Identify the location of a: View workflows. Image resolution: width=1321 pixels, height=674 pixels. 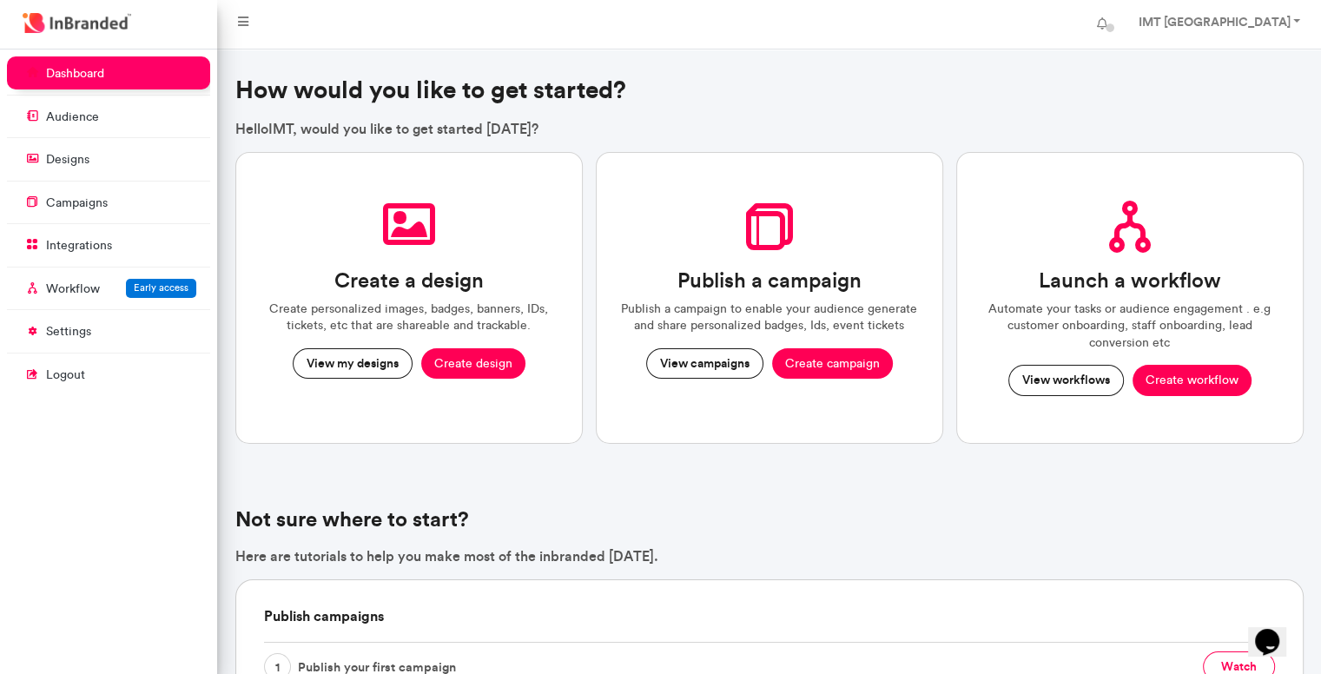
(1066, 380).